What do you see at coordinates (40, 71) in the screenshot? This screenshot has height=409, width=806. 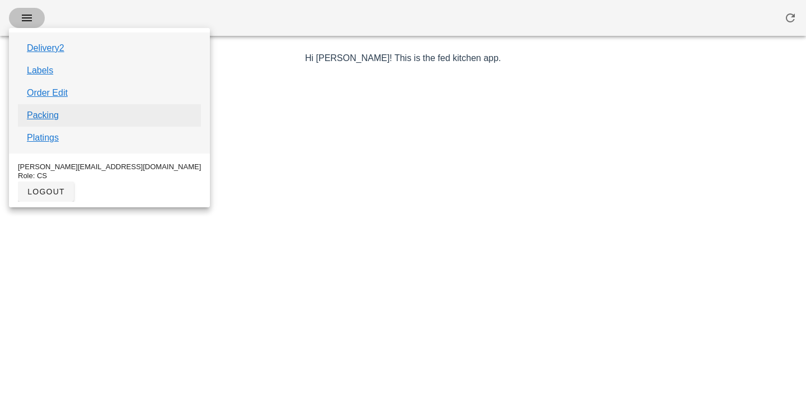 I see `a: Labels` at bounding box center [40, 71].